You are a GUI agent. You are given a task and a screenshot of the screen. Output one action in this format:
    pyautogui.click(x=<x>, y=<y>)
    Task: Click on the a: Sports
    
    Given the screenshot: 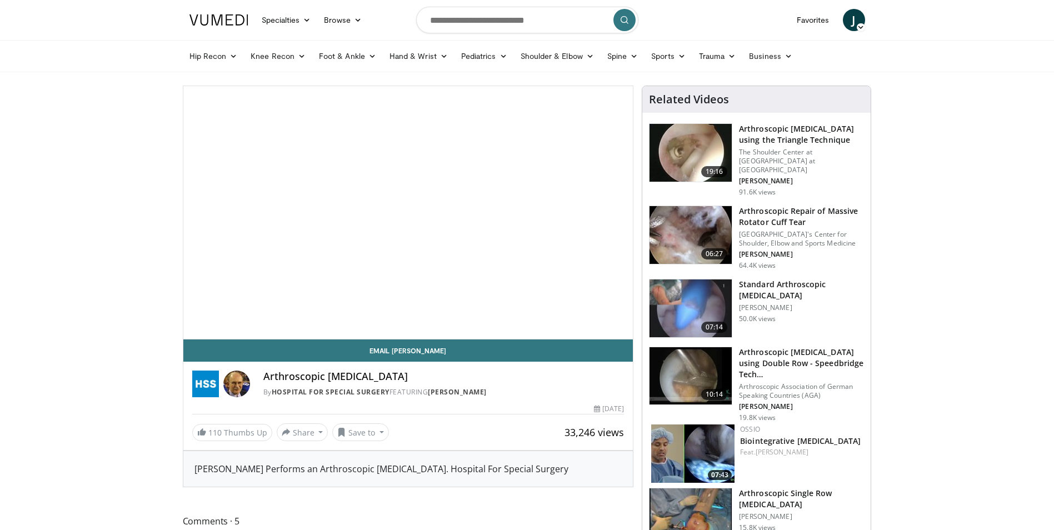 What is the action you would take?
    pyautogui.click(x=669, y=56)
    